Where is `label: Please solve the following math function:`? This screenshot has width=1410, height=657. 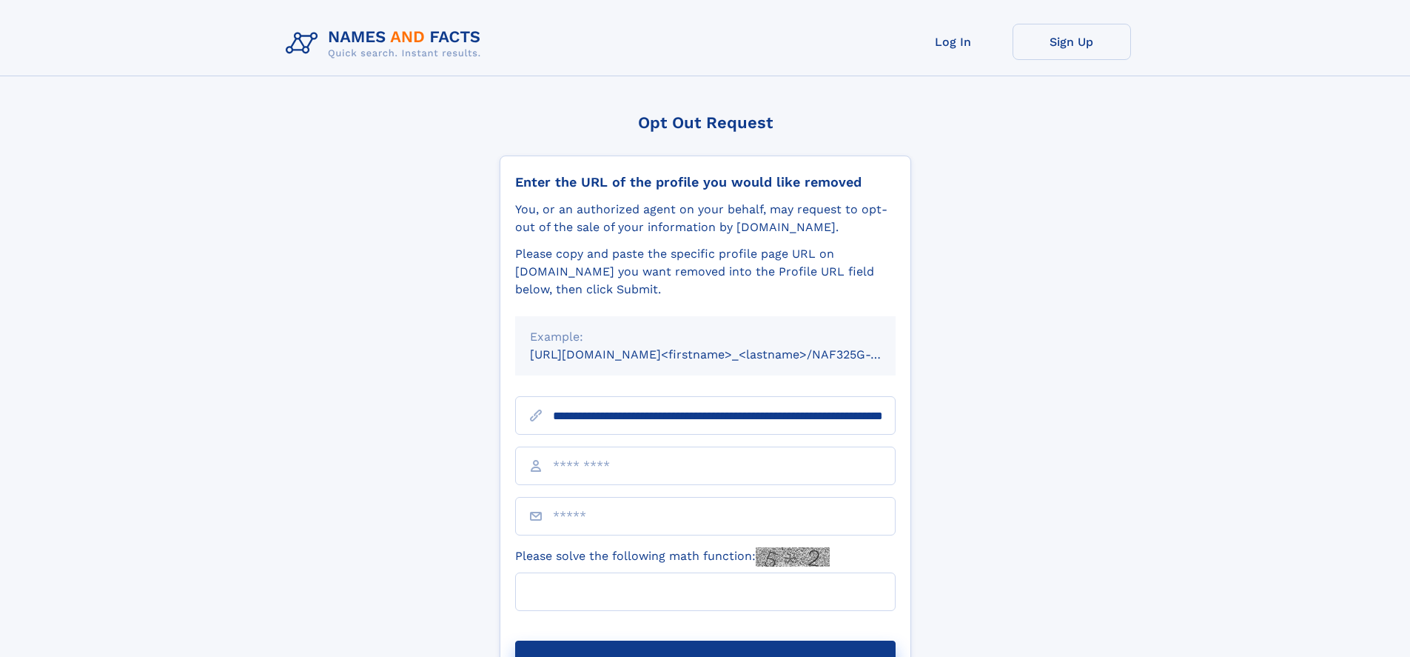
label: Please solve the following math function: is located at coordinates (672, 557).